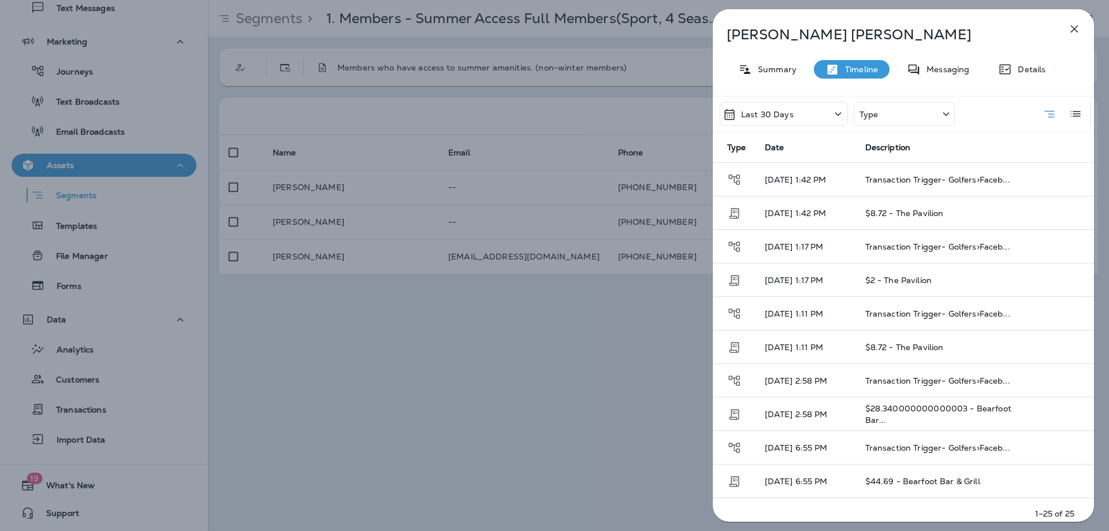  What do you see at coordinates (774, 147) in the screenshot?
I see `span: Date` at bounding box center [774, 147].